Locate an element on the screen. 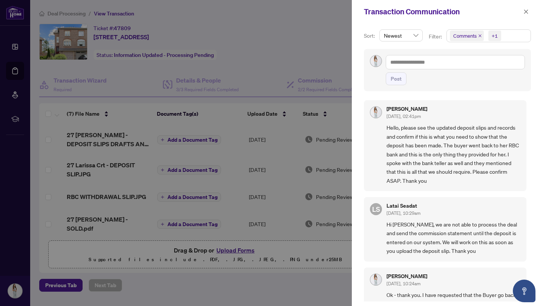 This screenshot has width=543, height=306. span: Hello, please see the updated deposit slips and records and confirm if this is what you need to s... is located at coordinates (453, 154).